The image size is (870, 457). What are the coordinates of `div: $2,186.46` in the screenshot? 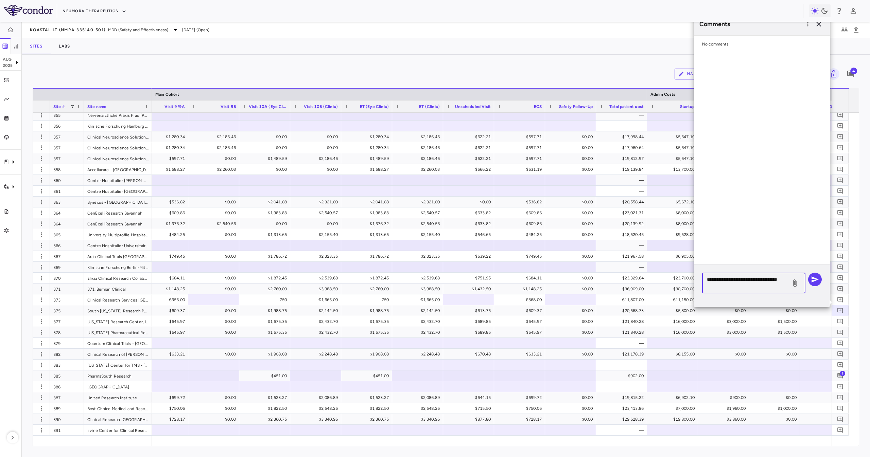 It's located at (215, 137).